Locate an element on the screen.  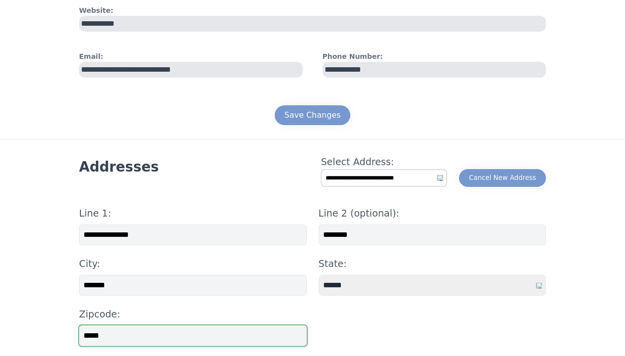
h4: Email: is located at coordinates (191, 56).